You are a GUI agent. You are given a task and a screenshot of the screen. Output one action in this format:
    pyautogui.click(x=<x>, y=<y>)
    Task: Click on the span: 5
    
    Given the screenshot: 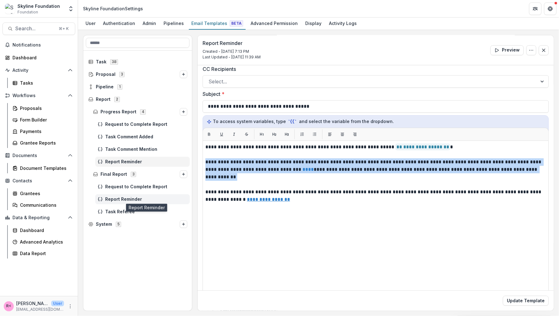 What is the action you would take?
    pyautogui.click(x=118, y=224)
    